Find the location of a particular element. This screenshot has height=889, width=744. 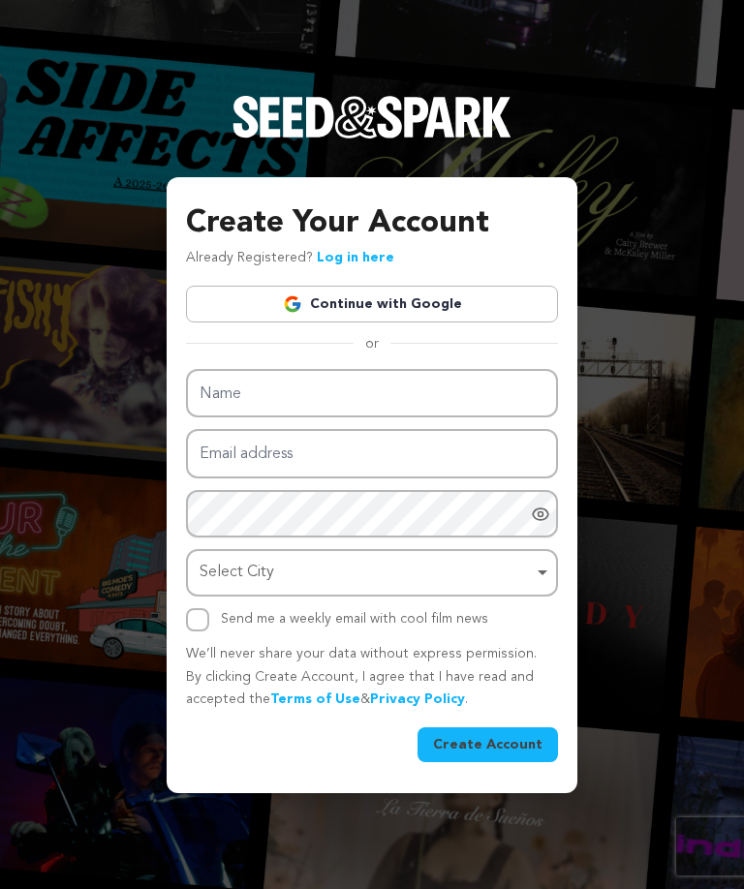

div: Select City is located at coordinates (366, 573).